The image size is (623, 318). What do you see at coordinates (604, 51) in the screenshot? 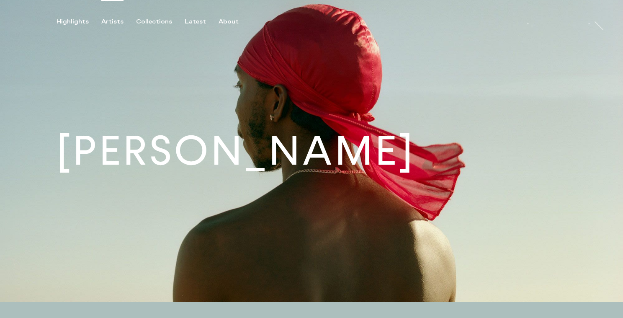
I see `a: At Trayler` at bounding box center [604, 51].